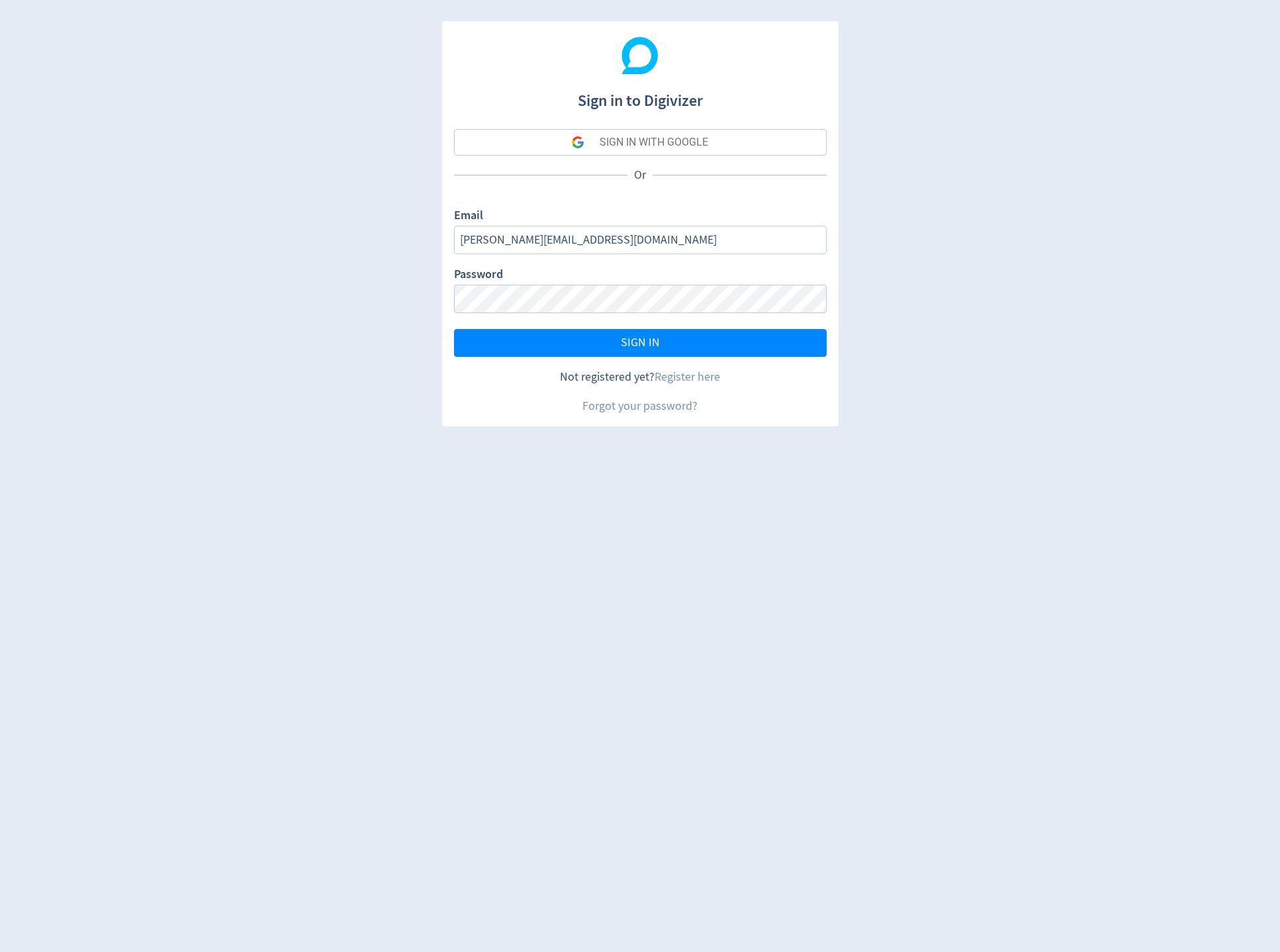  I want to click on keeper-lock: Open Keeper Popup, so click(813, 298).